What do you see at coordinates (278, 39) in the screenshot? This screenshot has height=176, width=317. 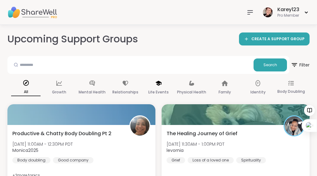 I see `span: CREATE A SUPPORT GROUP` at bounding box center [278, 39].